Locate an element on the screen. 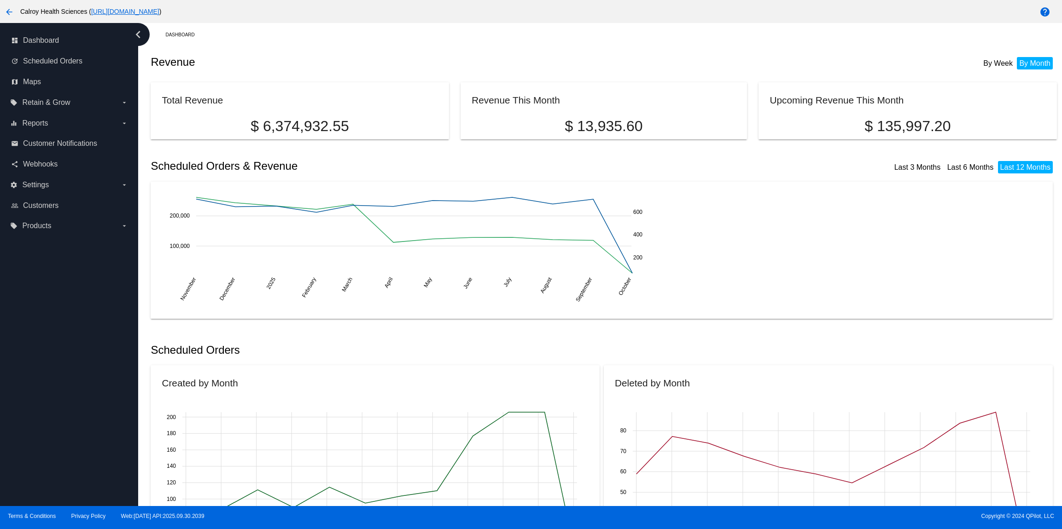 This screenshot has width=1062, height=529. h2: Upcoming Revenue This Month is located at coordinates (836, 100).